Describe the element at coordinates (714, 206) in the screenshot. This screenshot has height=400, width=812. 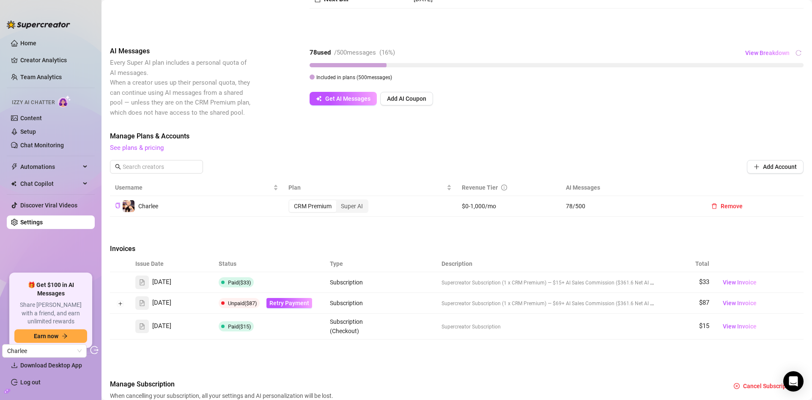
I see `span: delete` at that location.